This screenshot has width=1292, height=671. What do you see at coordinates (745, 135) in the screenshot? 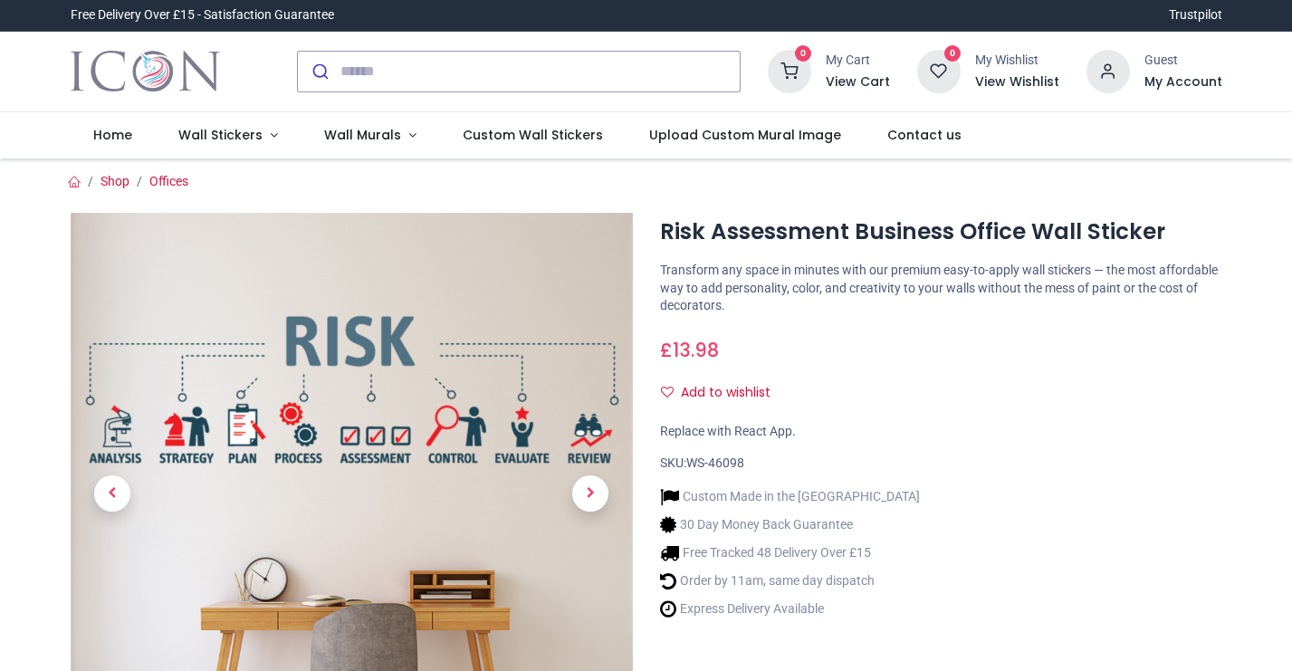
I see `span: Upload Custom Mural Image` at bounding box center [745, 135].